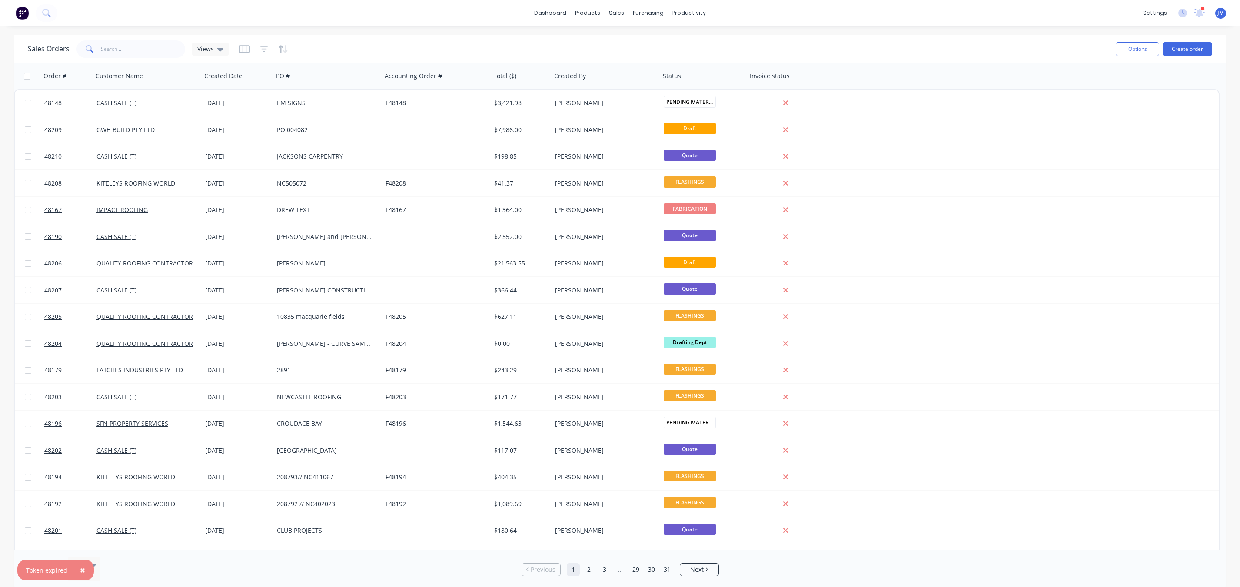 The image size is (1240, 587). I want to click on a: Previous page, so click(541, 570).